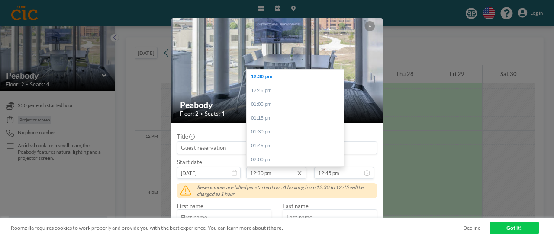 Image resolution: width=554 pixels, height=238 pixels. I want to click on input: Guest reservation, so click(277, 148).